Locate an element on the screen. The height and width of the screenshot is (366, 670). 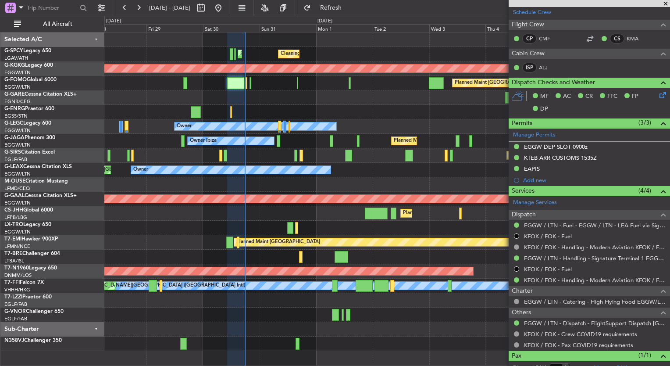
div: Wed 3 is located at coordinates (457, 28).